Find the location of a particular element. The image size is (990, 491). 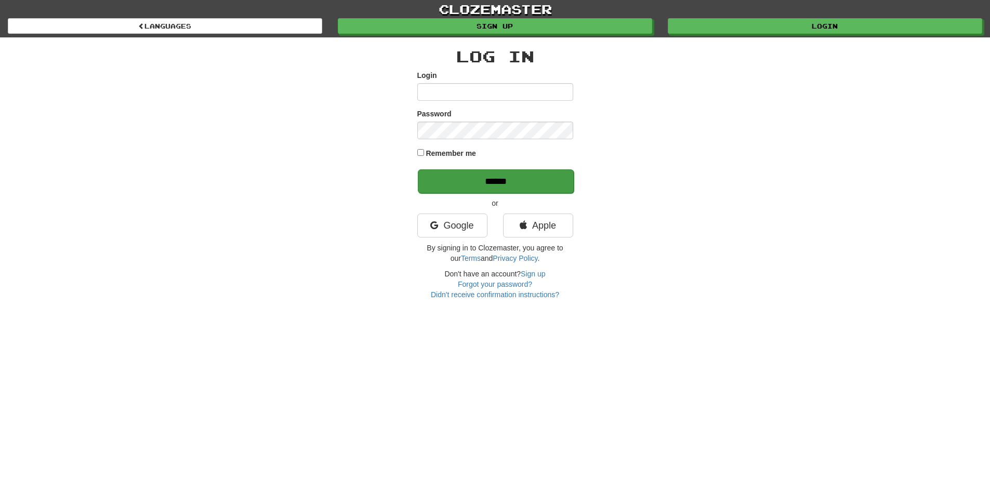

label: Login is located at coordinates (427, 75).